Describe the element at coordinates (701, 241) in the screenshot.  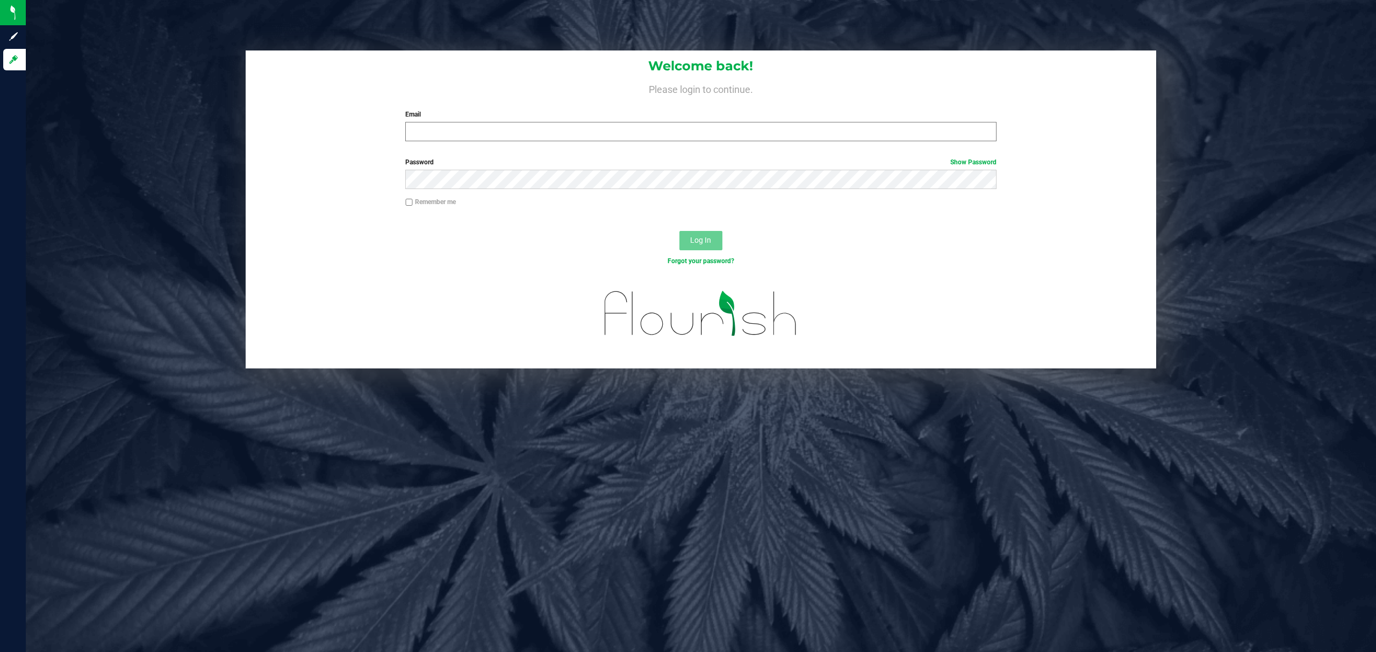
I see `button: Log In` at that location.